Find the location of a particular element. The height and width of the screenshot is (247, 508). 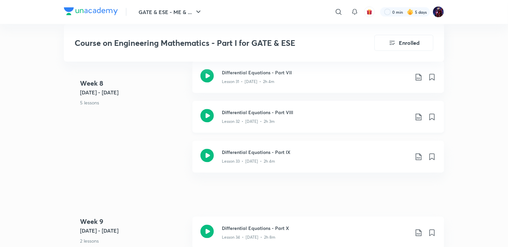

button: Enrolled is located at coordinates (404, 43).